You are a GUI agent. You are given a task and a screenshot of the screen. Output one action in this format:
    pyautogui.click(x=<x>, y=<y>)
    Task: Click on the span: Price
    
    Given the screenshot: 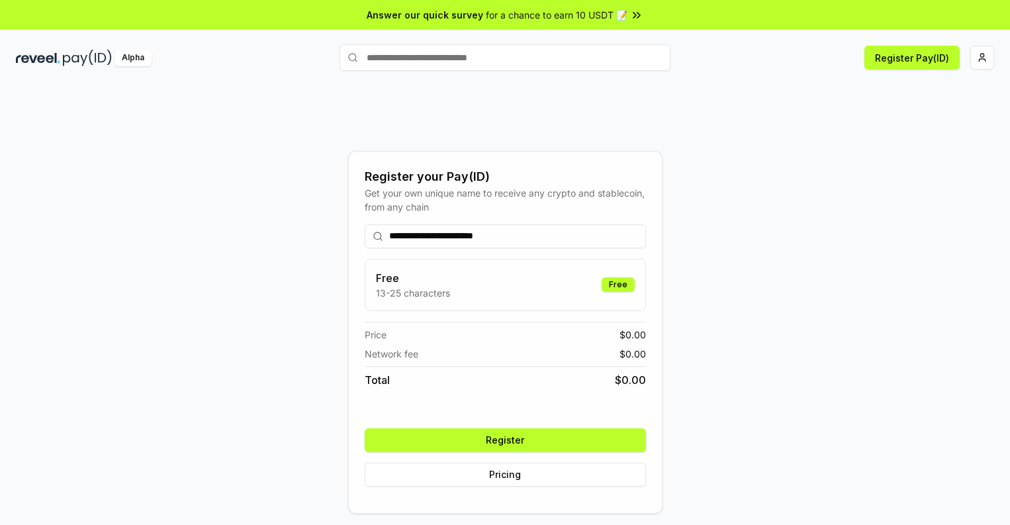 What is the action you would take?
    pyautogui.click(x=375, y=334)
    